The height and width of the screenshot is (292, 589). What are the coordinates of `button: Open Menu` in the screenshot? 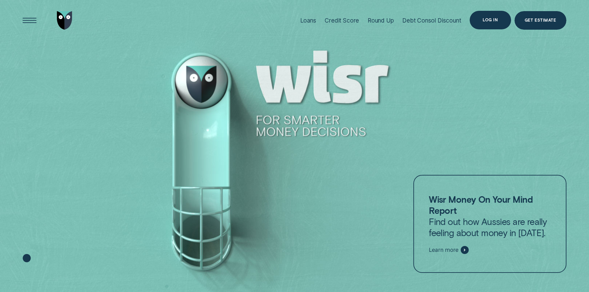 It's located at (30, 20).